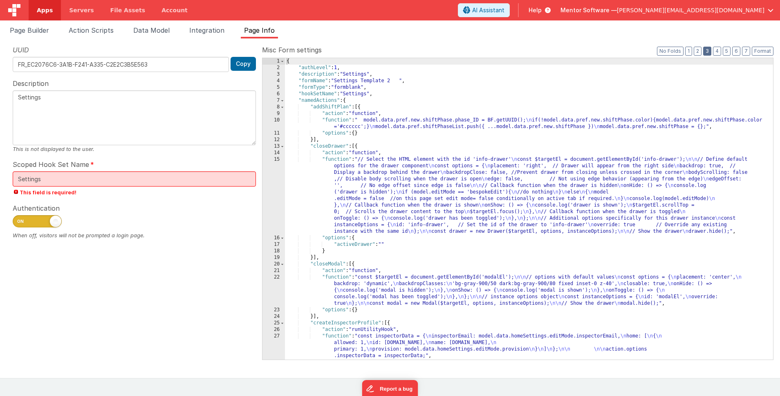  I want to click on button: 2, so click(698, 51).